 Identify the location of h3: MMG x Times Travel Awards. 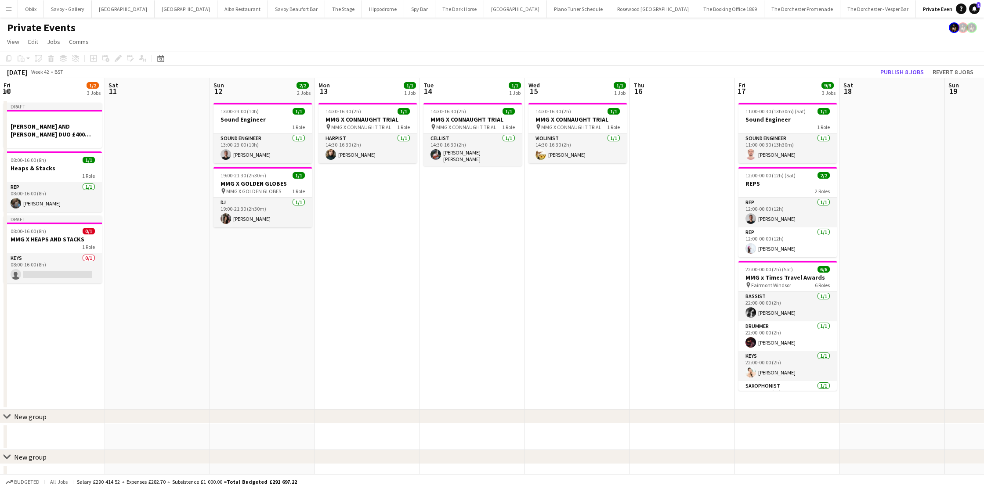
(788, 278).